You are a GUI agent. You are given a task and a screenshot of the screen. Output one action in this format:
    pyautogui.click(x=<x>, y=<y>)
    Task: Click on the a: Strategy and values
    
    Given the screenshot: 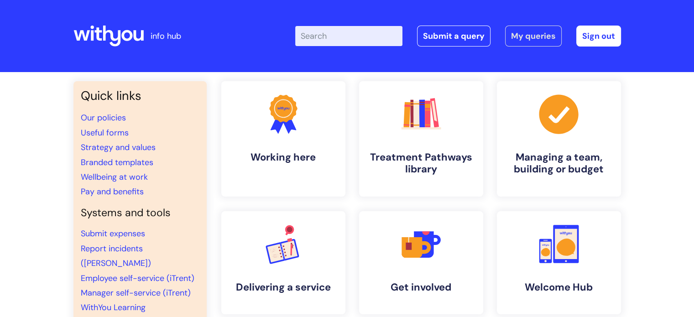 What is the action you would take?
    pyautogui.click(x=118, y=147)
    